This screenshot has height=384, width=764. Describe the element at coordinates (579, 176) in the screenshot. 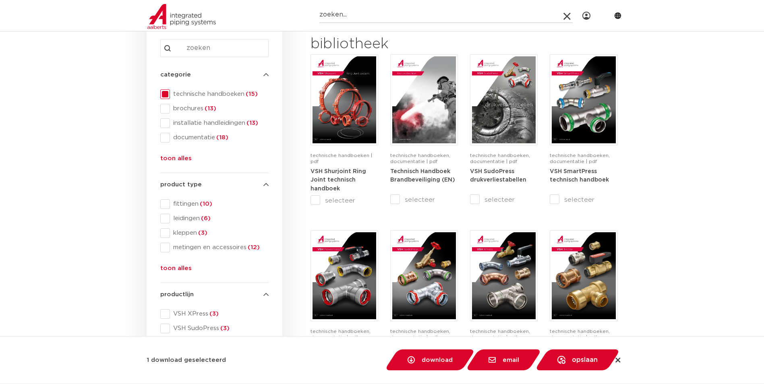

I see `strong: VSH SmartPress technisch handboek` at that location.